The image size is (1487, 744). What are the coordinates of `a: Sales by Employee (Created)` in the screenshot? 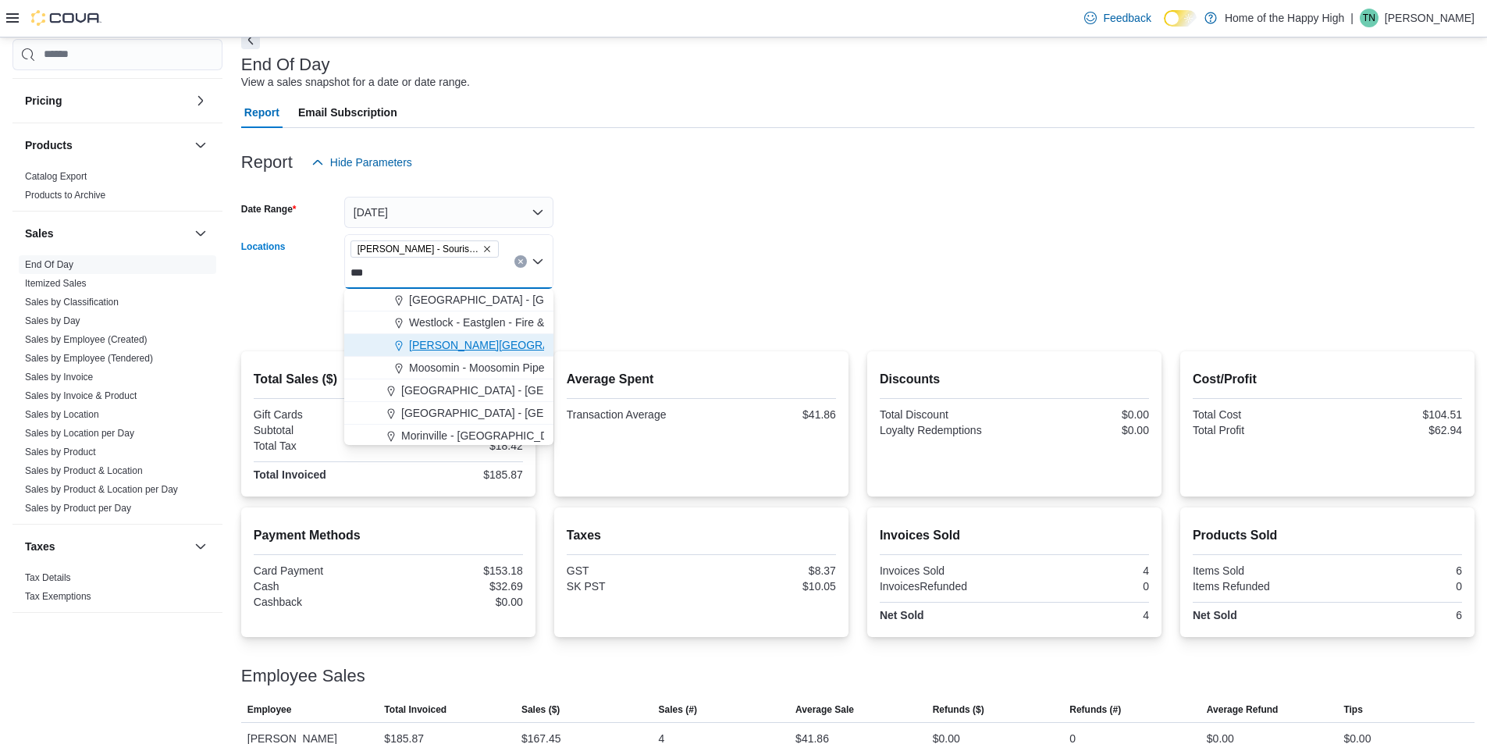 It's located at (86, 340).